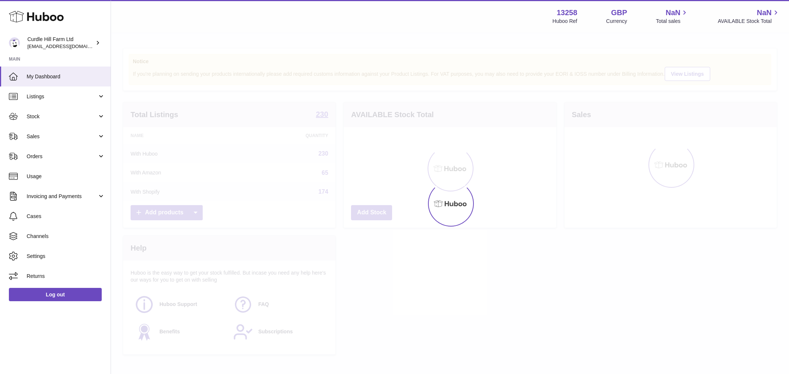 The height and width of the screenshot is (374, 789). Describe the element at coordinates (14, 43) in the screenshot. I see `img: internalAdmin-13258@internal.huboo.com` at that location.